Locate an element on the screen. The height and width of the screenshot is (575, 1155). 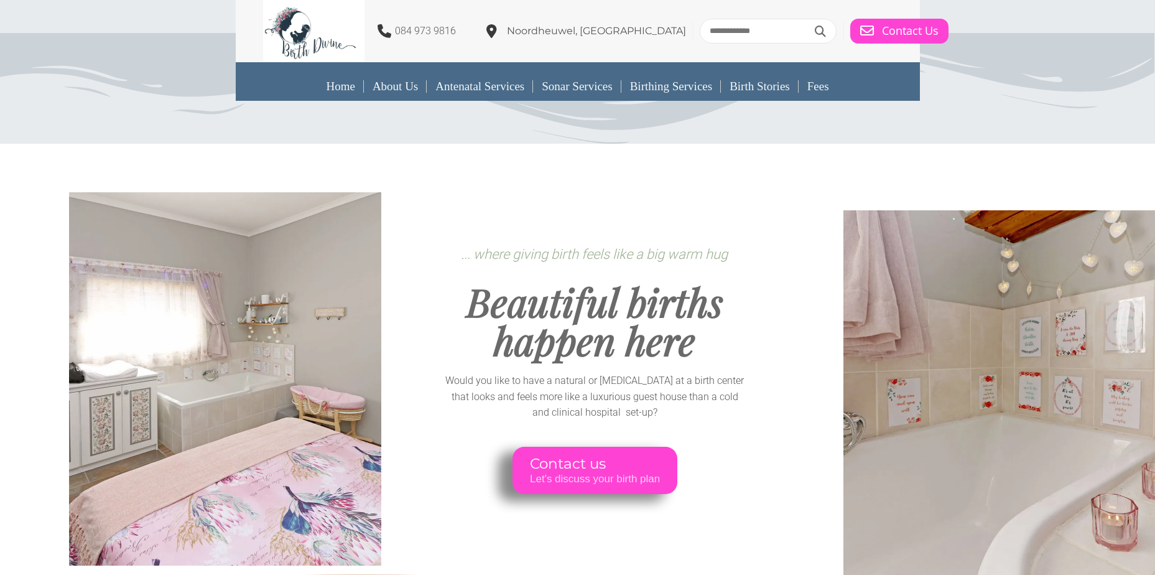
span: Let's discuss your birth plan is located at coordinates (595, 478).